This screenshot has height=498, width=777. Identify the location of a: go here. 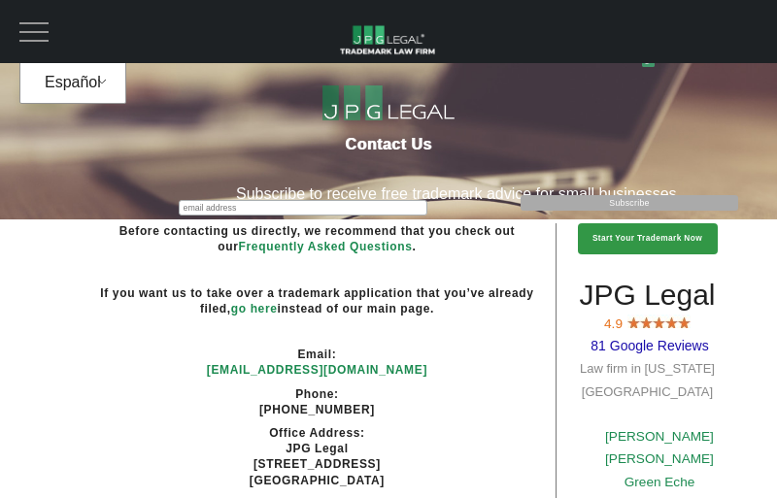
(254, 309).